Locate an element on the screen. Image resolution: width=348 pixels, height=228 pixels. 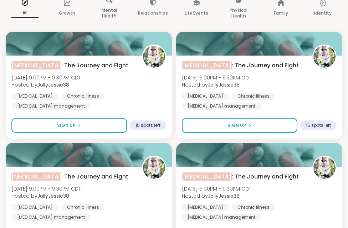
p: Growth is located at coordinates (67, 13).